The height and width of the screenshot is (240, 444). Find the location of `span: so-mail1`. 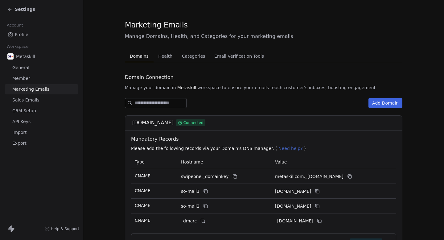

span: so-mail1 is located at coordinates (190, 191).